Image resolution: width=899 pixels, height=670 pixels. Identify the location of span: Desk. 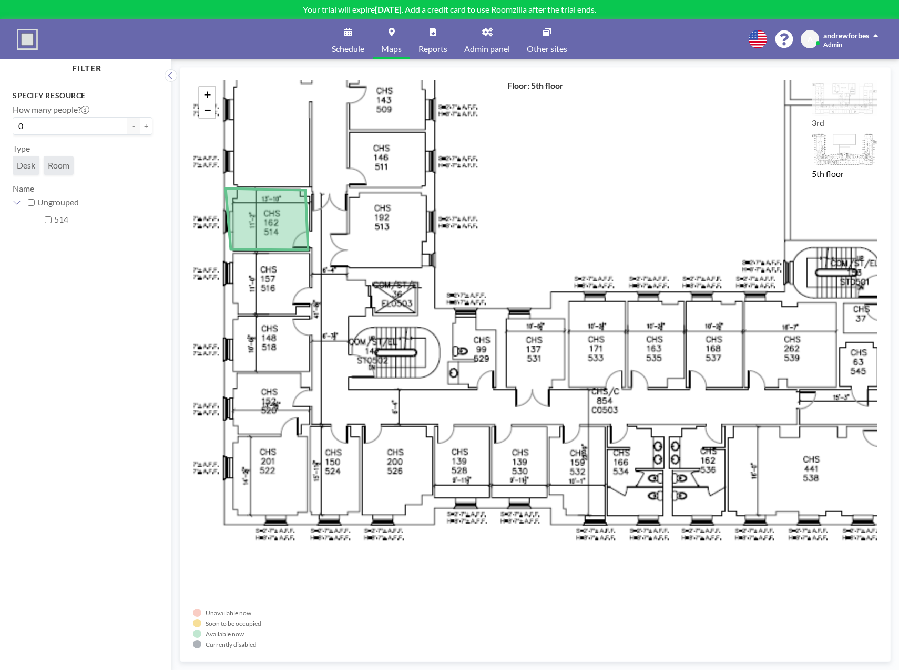
(26, 166).